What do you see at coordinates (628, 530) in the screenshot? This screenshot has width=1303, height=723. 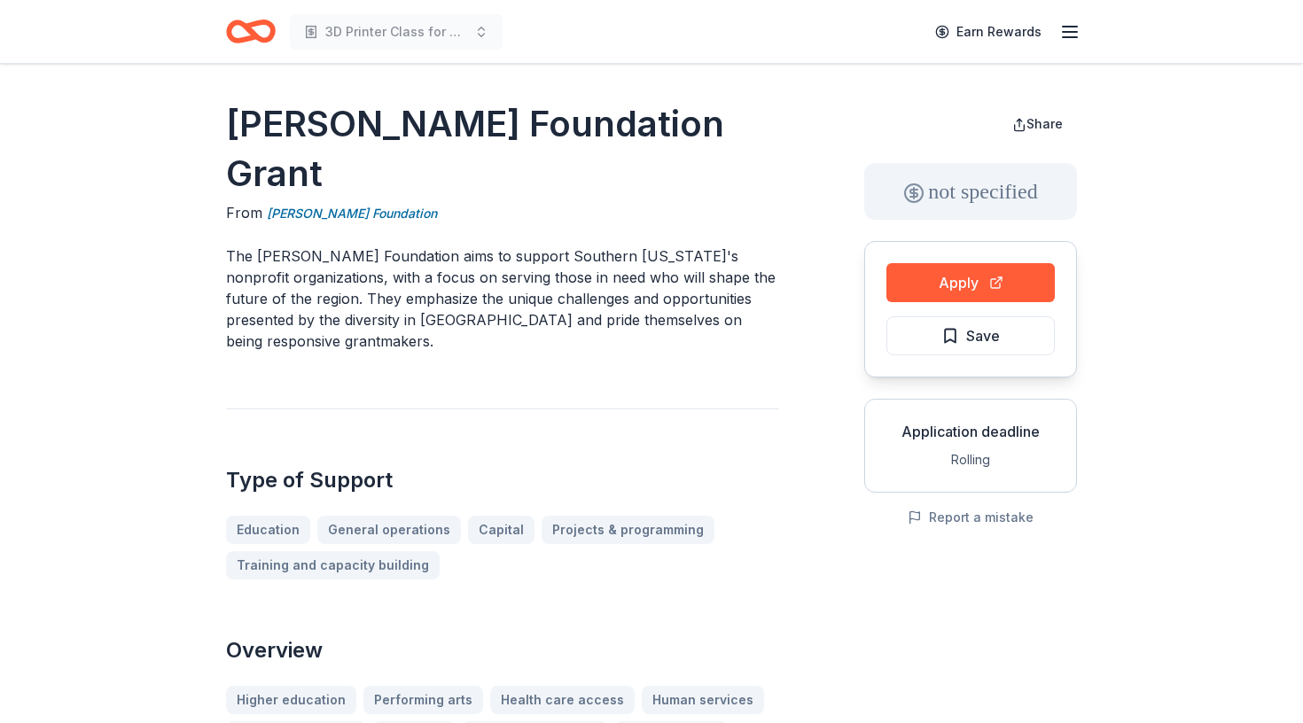 I see `a: Projects & programming` at bounding box center [628, 530].